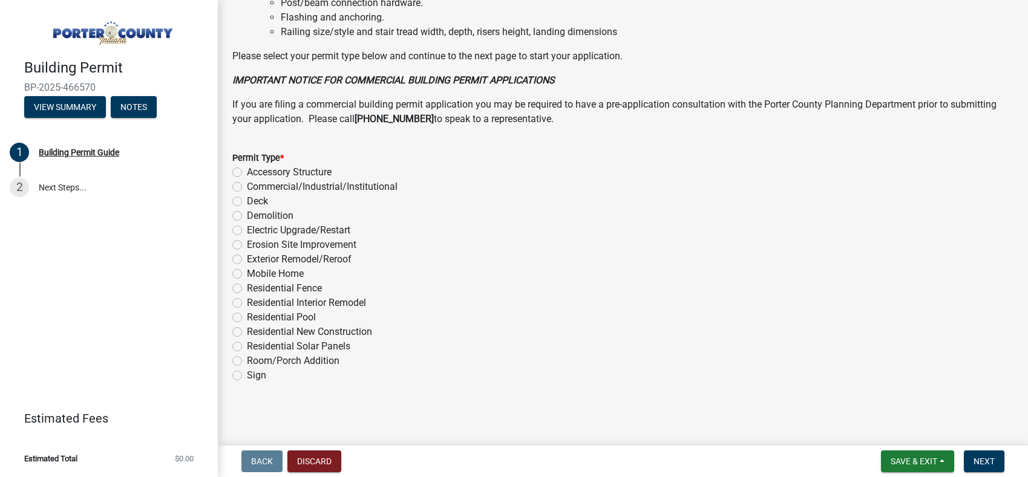 This screenshot has width=1028, height=477. What do you see at coordinates (913, 461) in the screenshot?
I see `span: Save & Exit` at bounding box center [913, 461].